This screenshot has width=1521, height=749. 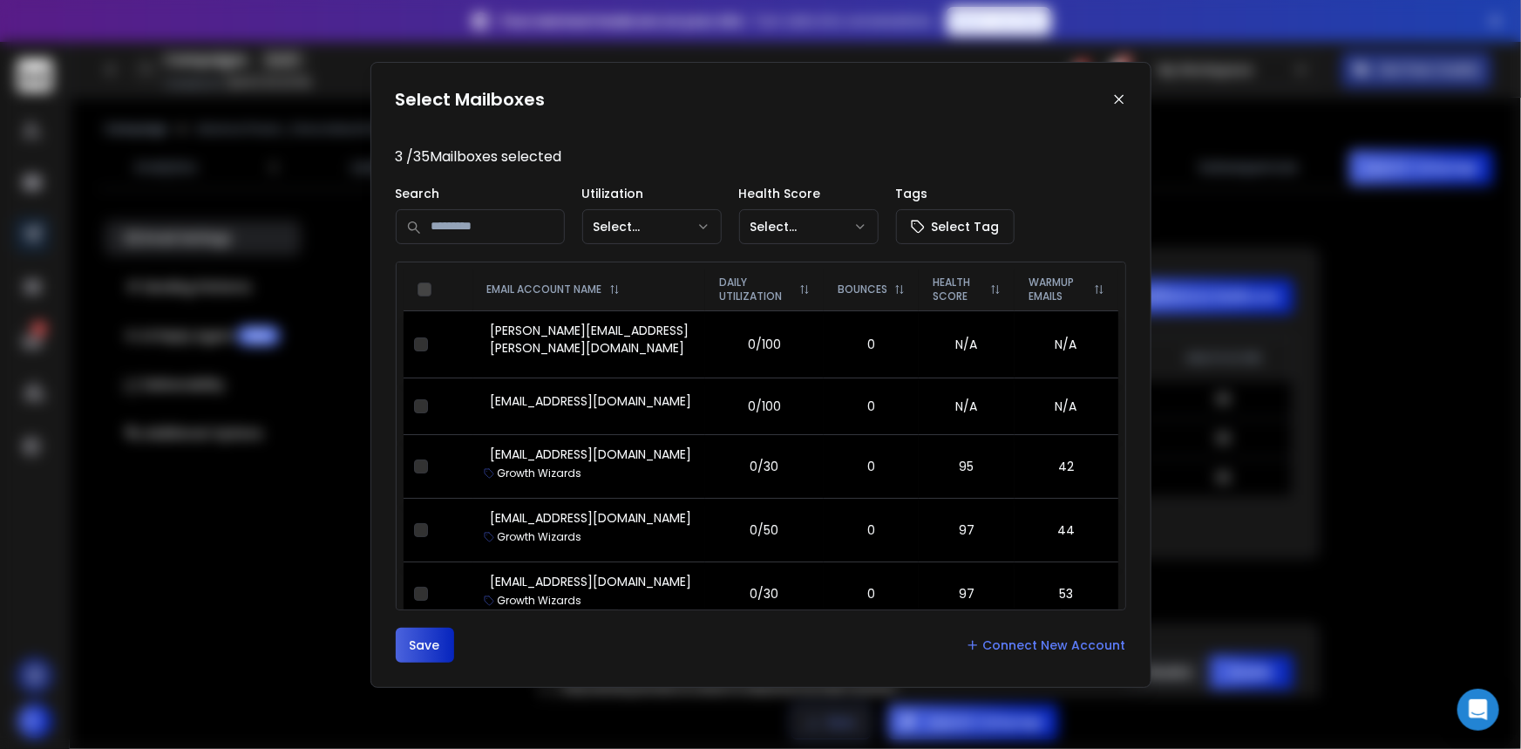 What do you see at coordinates (809, 193) in the screenshot?
I see `p: Health Score` at bounding box center [809, 193].